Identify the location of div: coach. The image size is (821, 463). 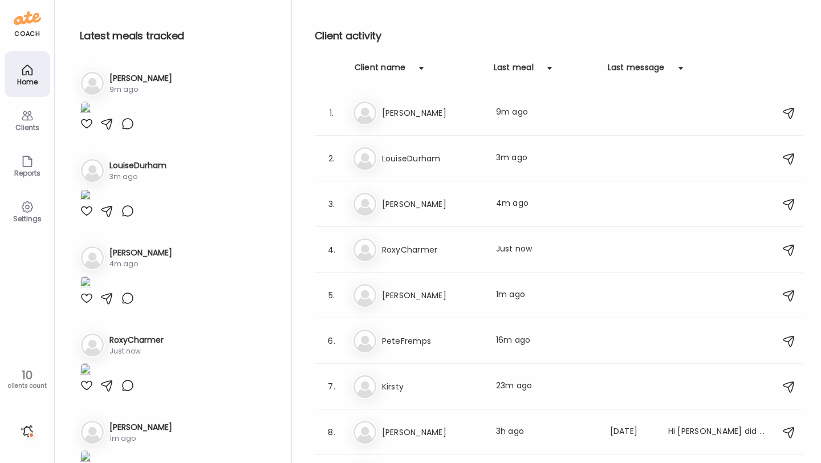
(27, 34).